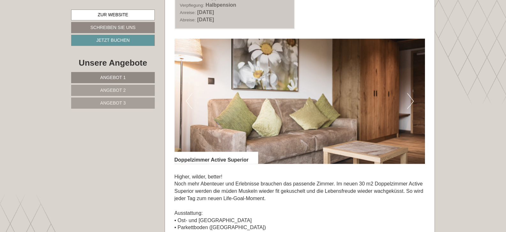  What do you see at coordinates (189, 101) in the screenshot?
I see `button: Previous` at bounding box center [189, 101].